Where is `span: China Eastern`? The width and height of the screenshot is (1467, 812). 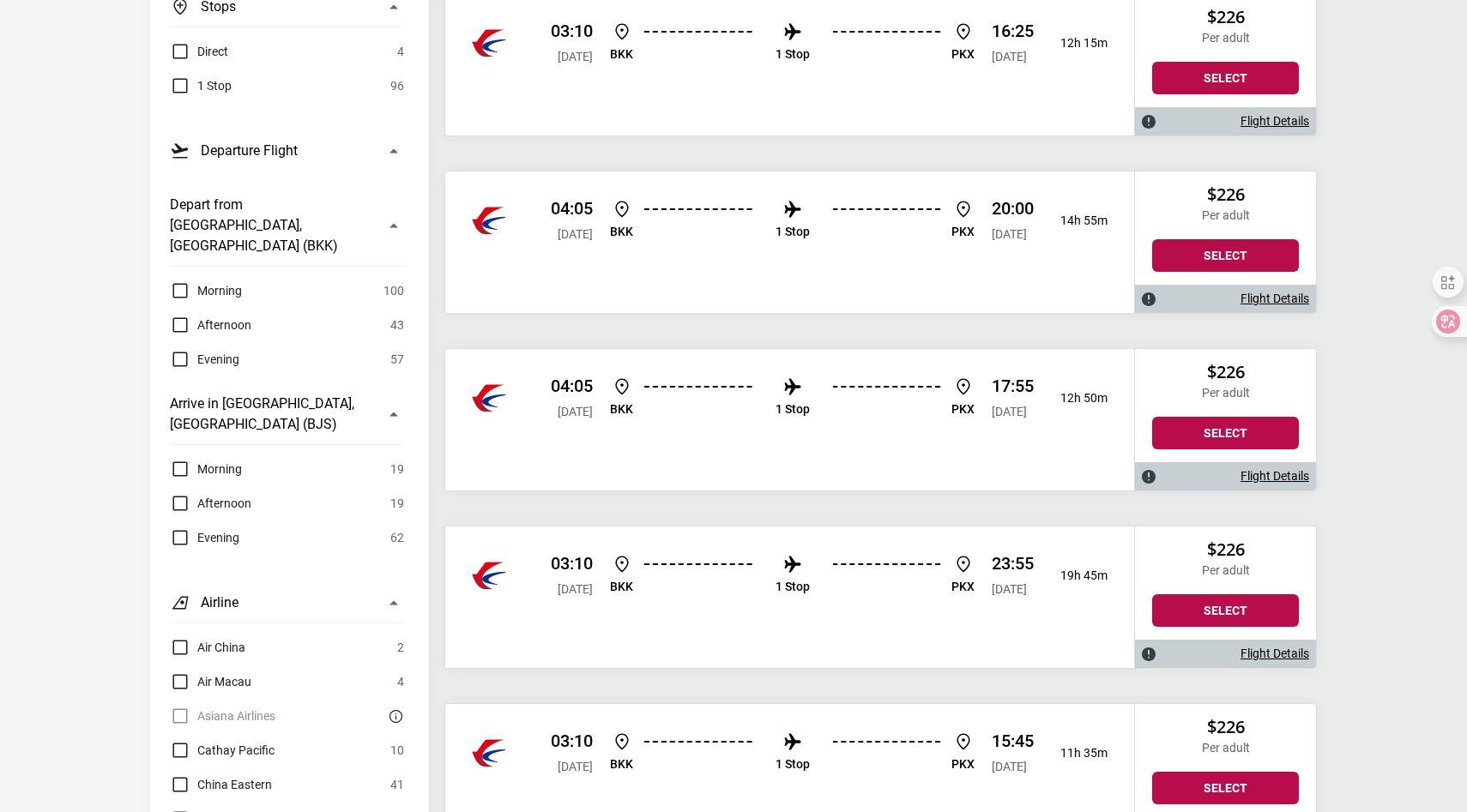 span: China Eastern is located at coordinates (234, 785).